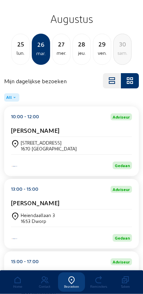  I want to click on div: jeu., so click(82, 53).